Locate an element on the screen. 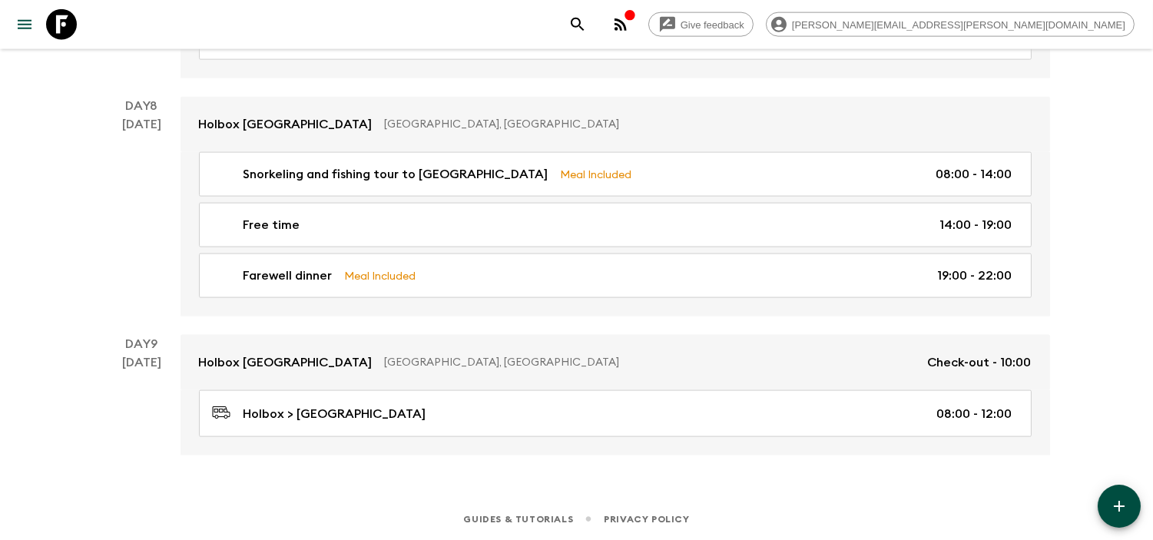  p: 08:00 - 14:00 is located at coordinates (974, 174).